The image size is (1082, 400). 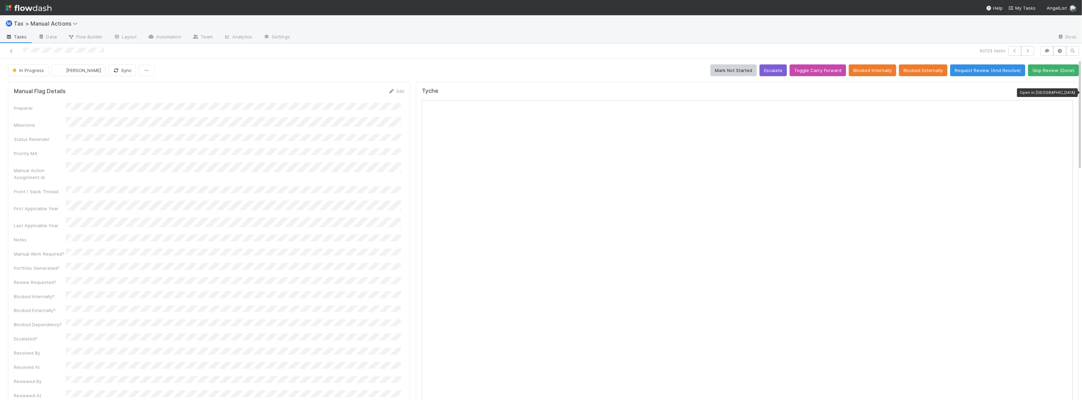 What do you see at coordinates (61, 70) in the screenshot?
I see `img: avatar_66854b90-094e-431f-b713-6ac88429a2b8.png` at bounding box center [61, 70].